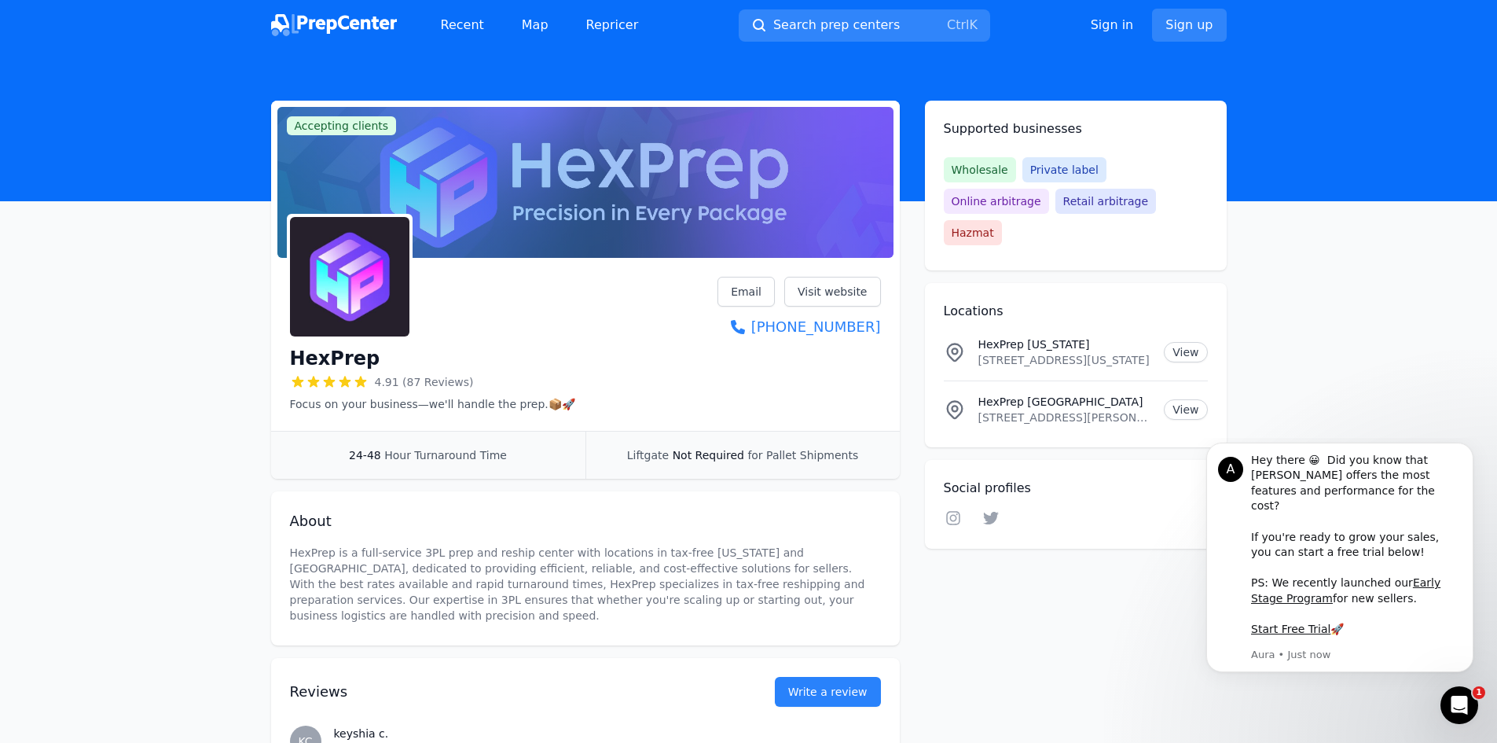  I want to click on span: Wholesale, so click(980, 170).